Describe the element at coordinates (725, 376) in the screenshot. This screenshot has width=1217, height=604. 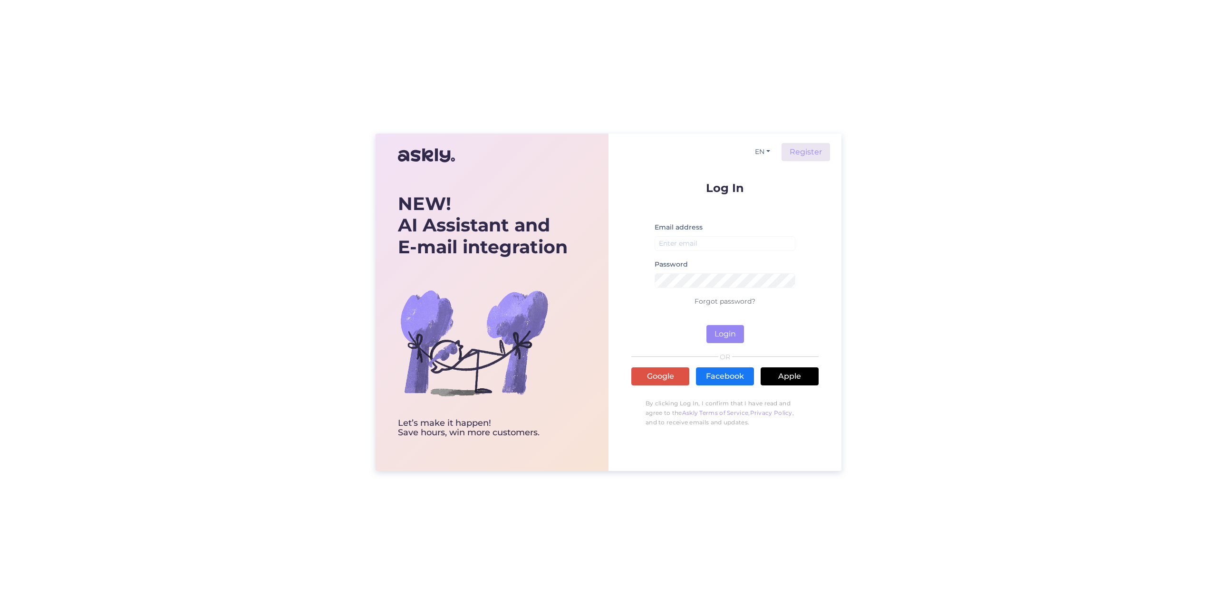
I see `a: Facebook` at that location.